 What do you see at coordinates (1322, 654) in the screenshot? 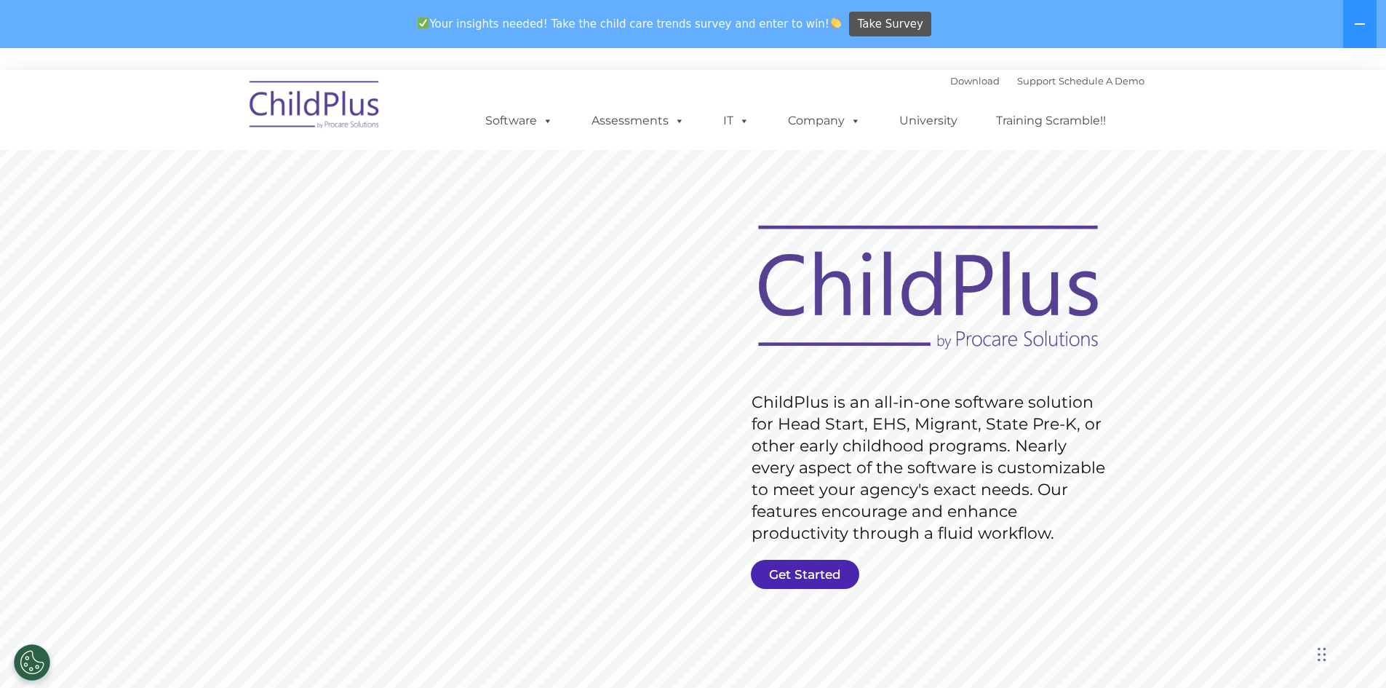
I see `div: Drag` at bounding box center [1322, 654].